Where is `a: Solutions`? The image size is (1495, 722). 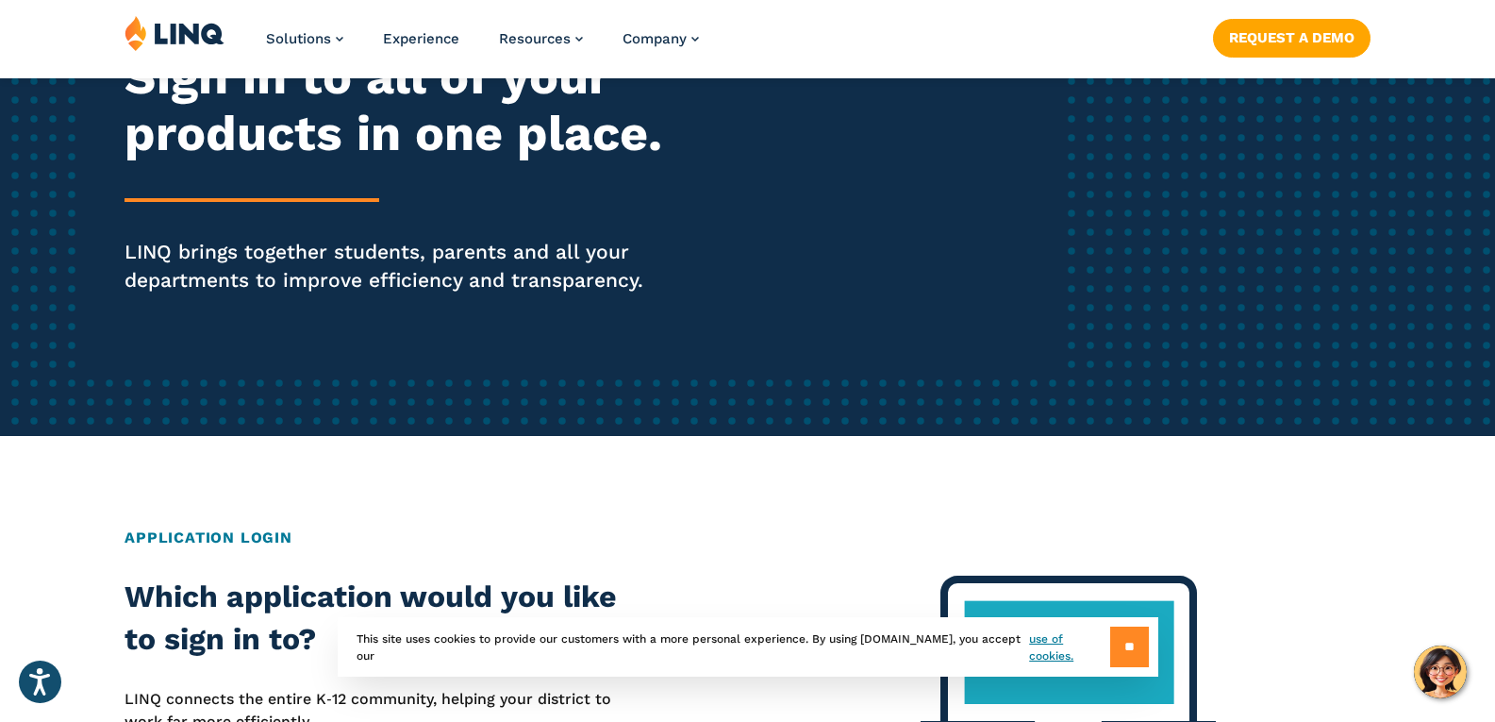
a: Solutions is located at coordinates (305, 39).